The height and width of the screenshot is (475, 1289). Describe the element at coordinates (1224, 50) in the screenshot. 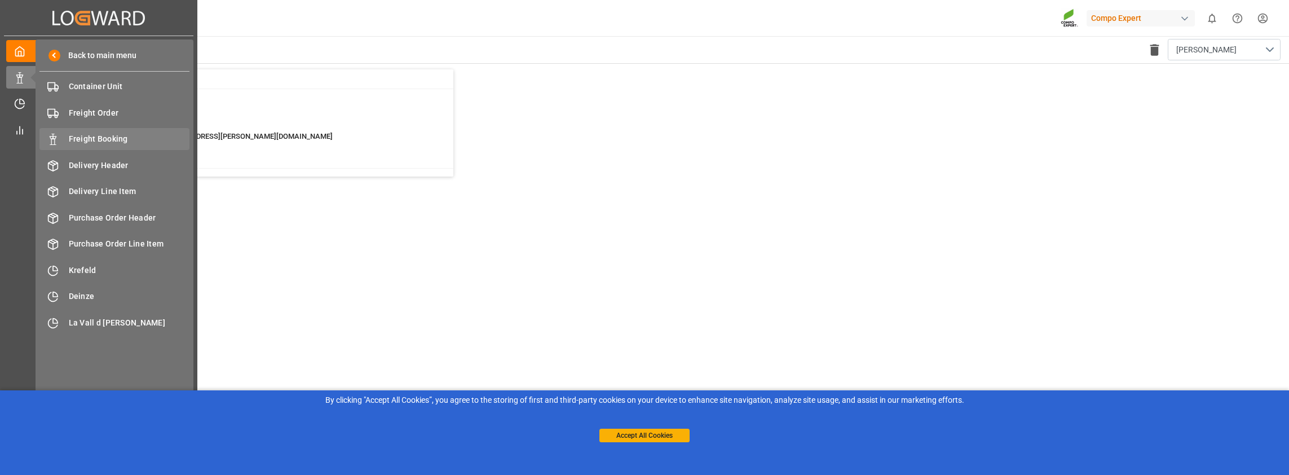

I see `button: open menu` at that location.